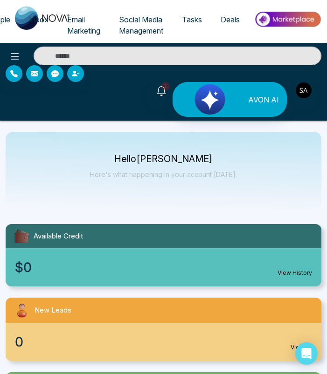 The image size is (327, 374). What do you see at coordinates (301, 347) in the screenshot?
I see `a: View All` at bounding box center [301, 347].